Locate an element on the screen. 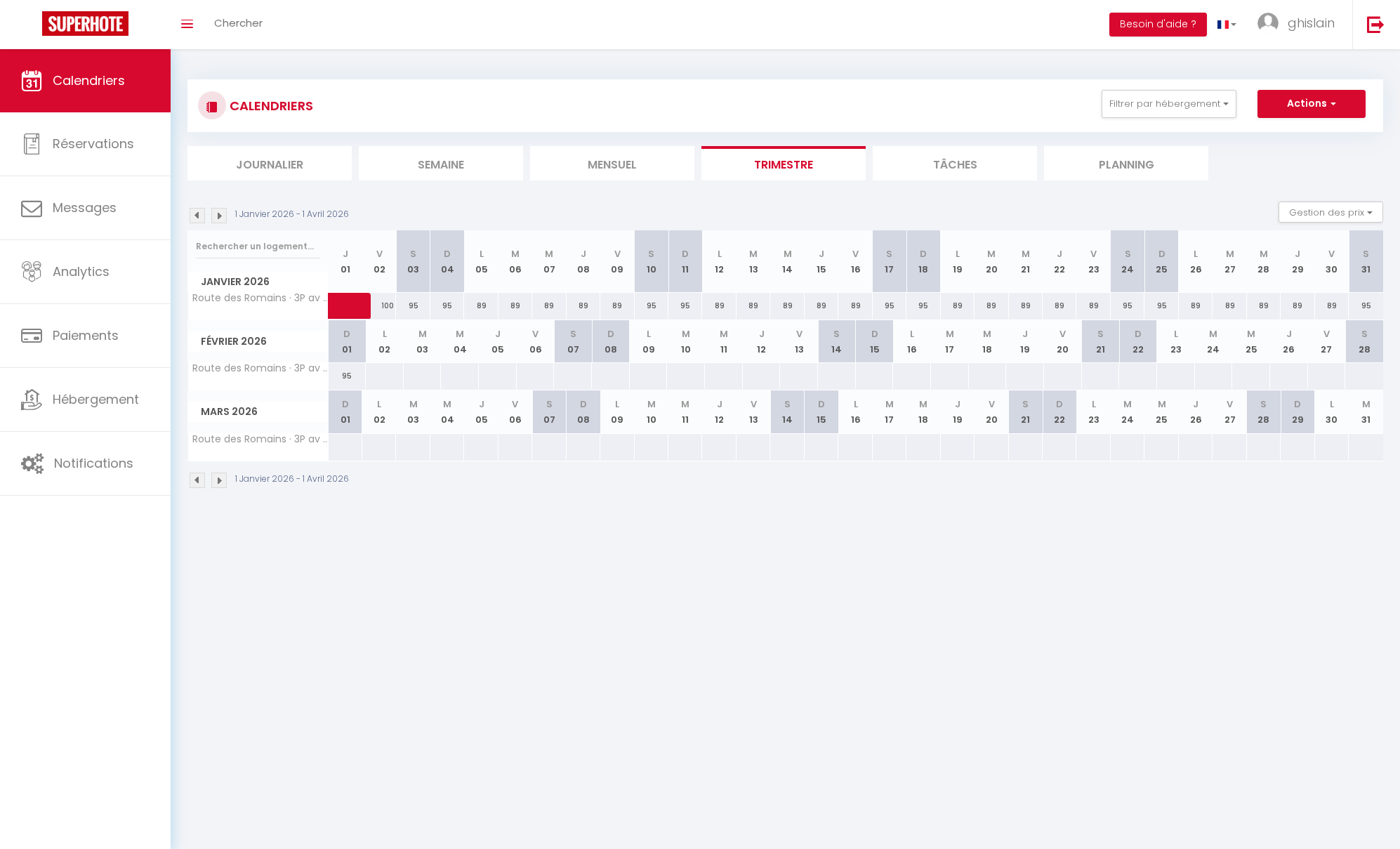 This screenshot has height=849, width=1400. th: 21 is located at coordinates (1025, 411).